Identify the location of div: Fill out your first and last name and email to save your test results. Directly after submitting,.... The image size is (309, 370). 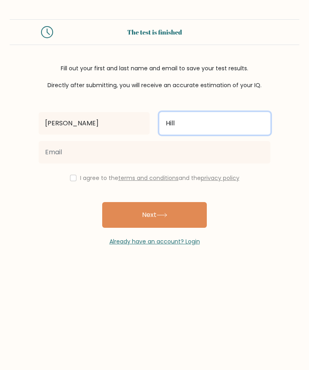
(154, 77).